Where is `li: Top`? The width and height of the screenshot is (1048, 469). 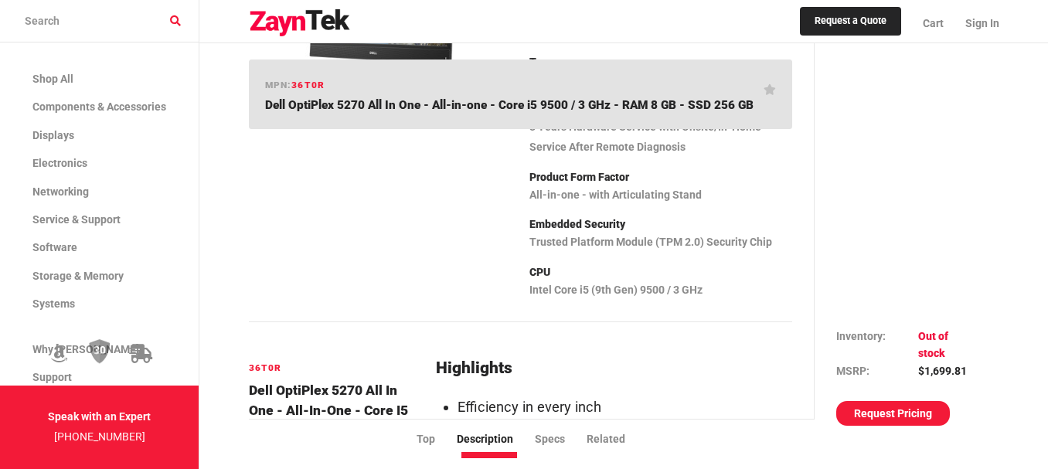 li: Top is located at coordinates (436, 439).